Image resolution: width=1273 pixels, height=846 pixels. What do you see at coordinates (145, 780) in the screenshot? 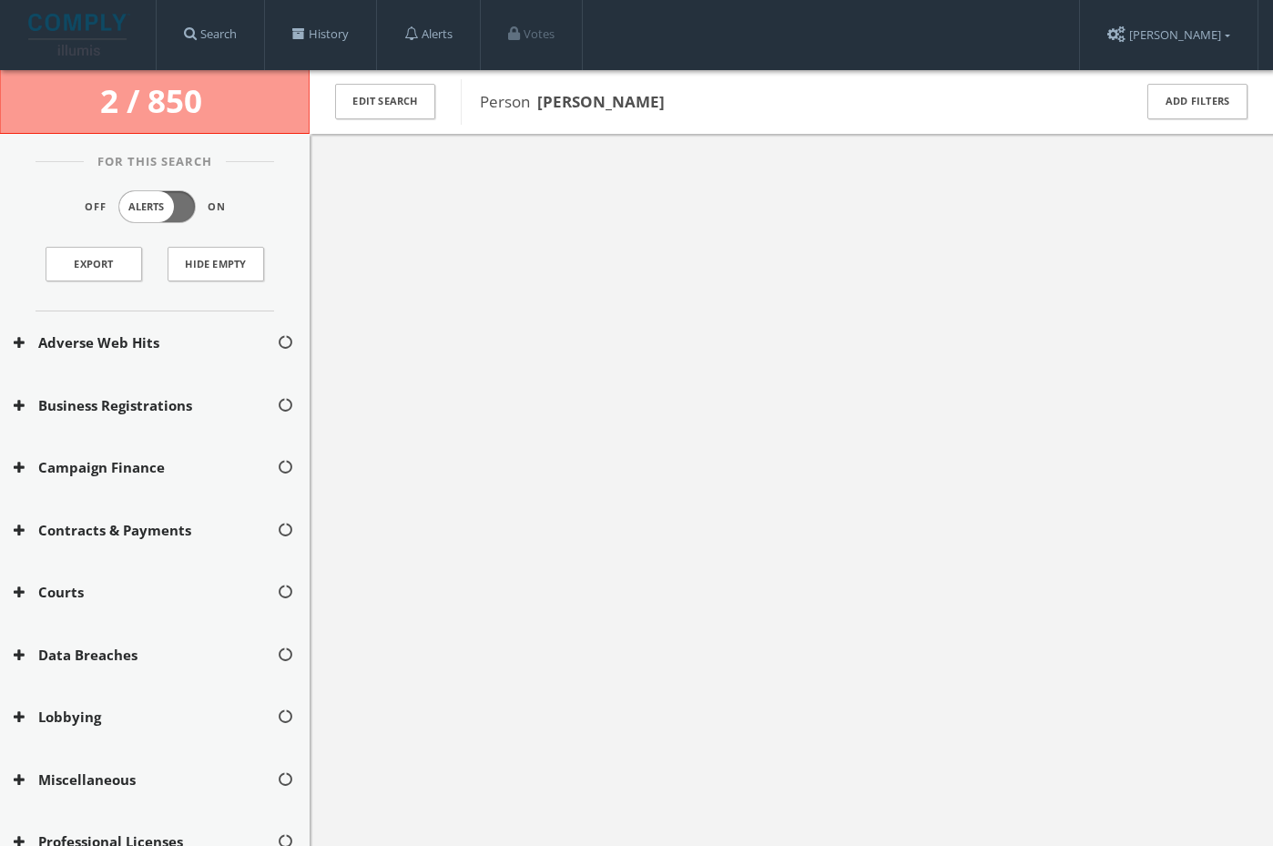
I see `button: Miscellaneous` at bounding box center [145, 780].